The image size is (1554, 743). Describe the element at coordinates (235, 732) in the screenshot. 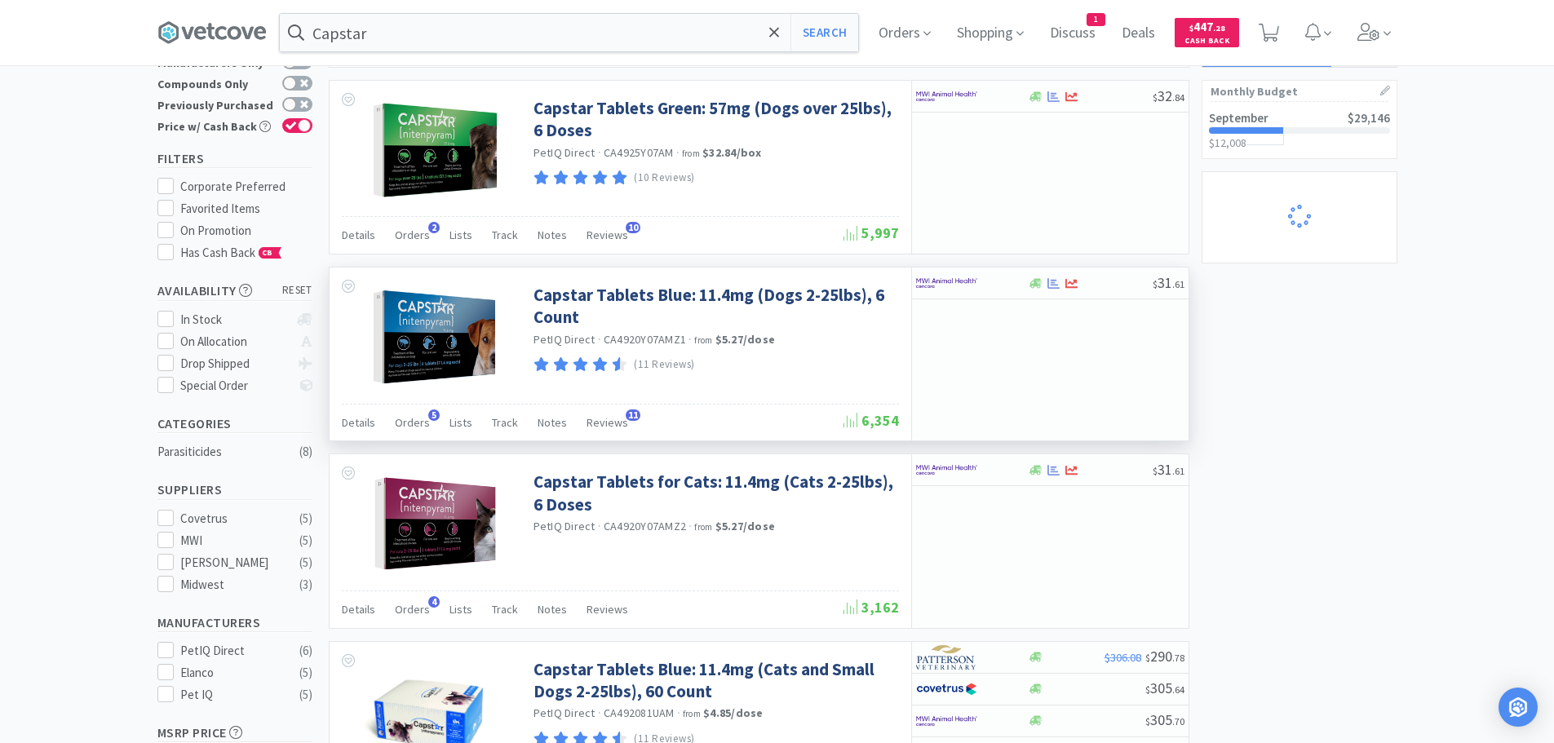

I see `h5: MSRP Price` at that location.